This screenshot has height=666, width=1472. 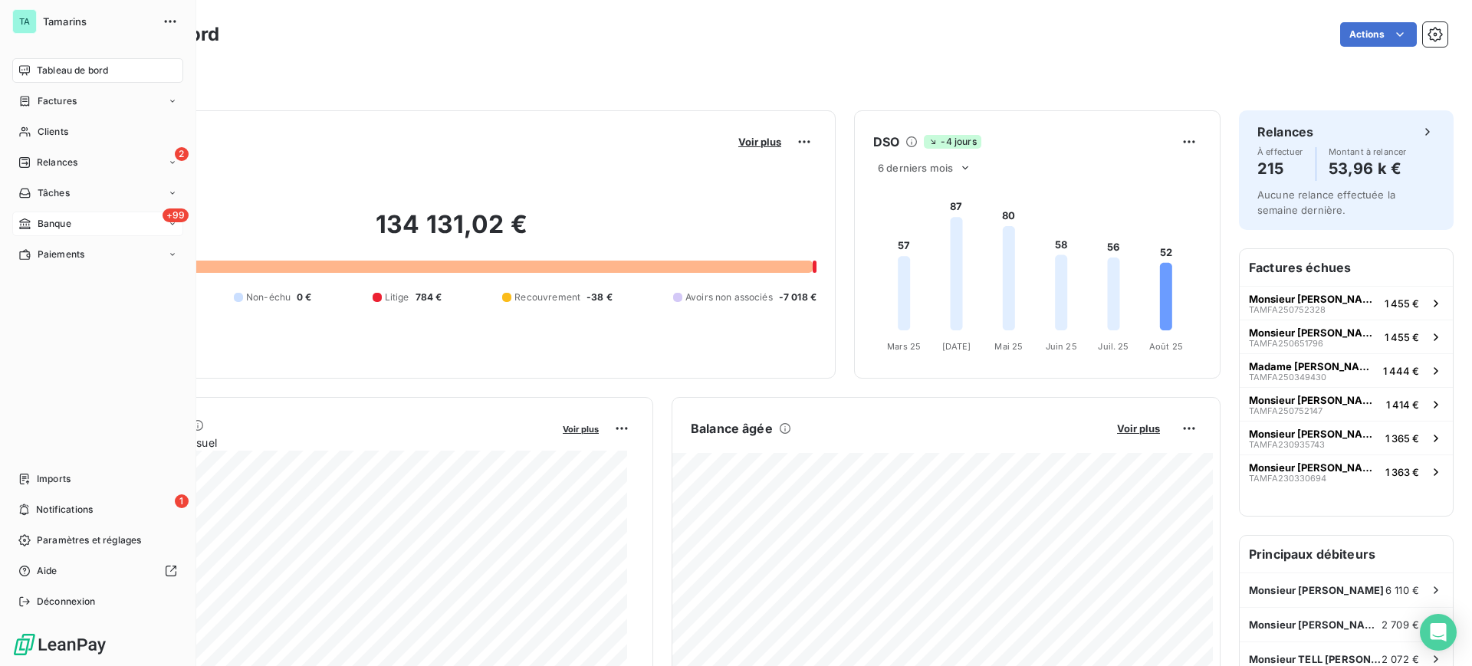 What do you see at coordinates (97, 132) in the screenshot?
I see `a: Clients` at bounding box center [97, 132].